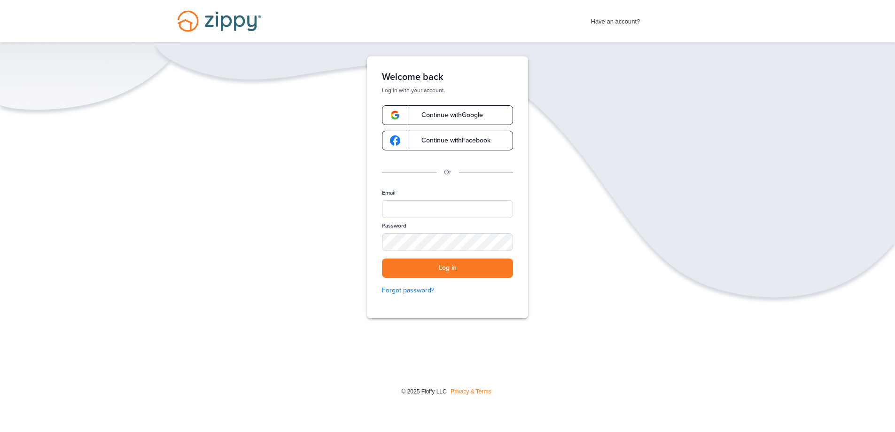 The width and height of the screenshot is (895, 432). What do you see at coordinates (394, 226) in the screenshot?
I see `label: Password` at bounding box center [394, 226].